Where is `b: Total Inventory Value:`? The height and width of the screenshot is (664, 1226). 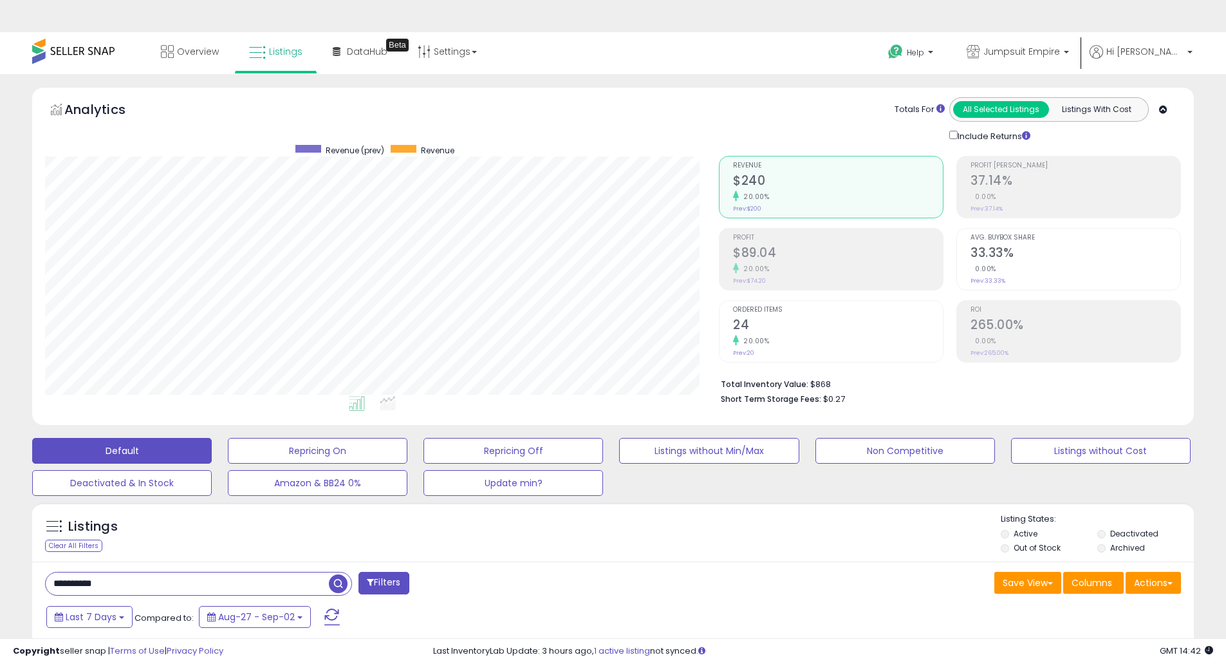 b: Total Inventory Value: is located at coordinates (765, 384).